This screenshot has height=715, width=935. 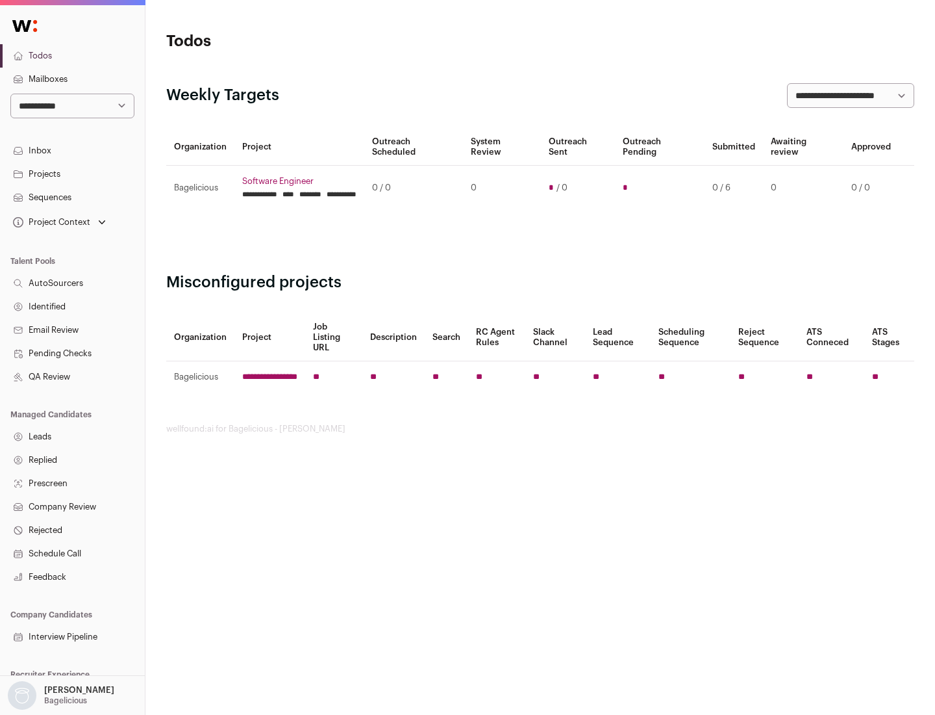 What do you see at coordinates (496, 337) in the screenshot?
I see `th: RC Agent Rules` at bounding box center [496, 337].